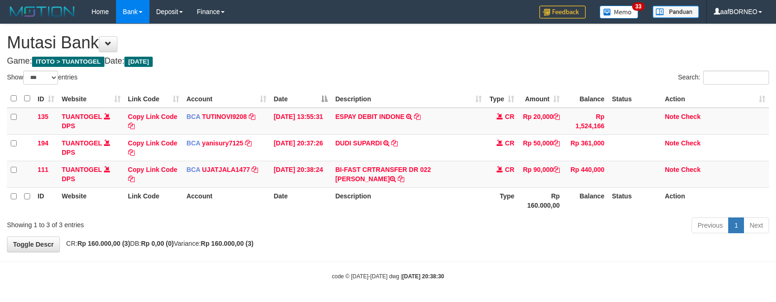 This screenshot has width=776, height=302. Describe the element at coordinates (154, 200) in the screenshot. I see `th: Link Code` at that location.